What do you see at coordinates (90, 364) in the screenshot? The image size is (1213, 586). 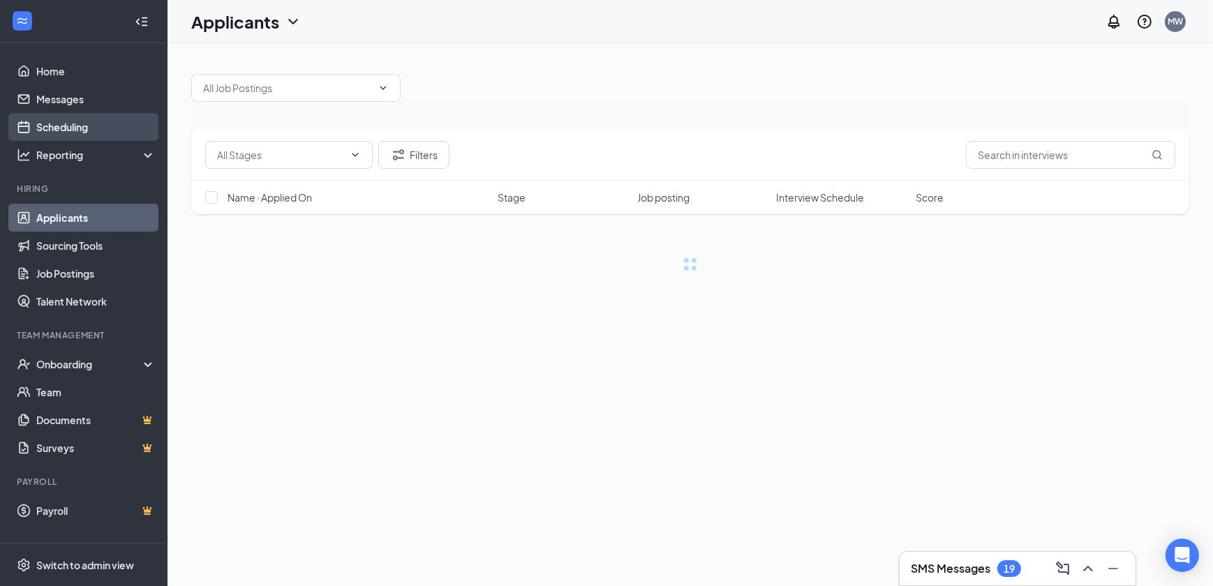 I see `div: Onboarding` at bounding box center [90, 364].